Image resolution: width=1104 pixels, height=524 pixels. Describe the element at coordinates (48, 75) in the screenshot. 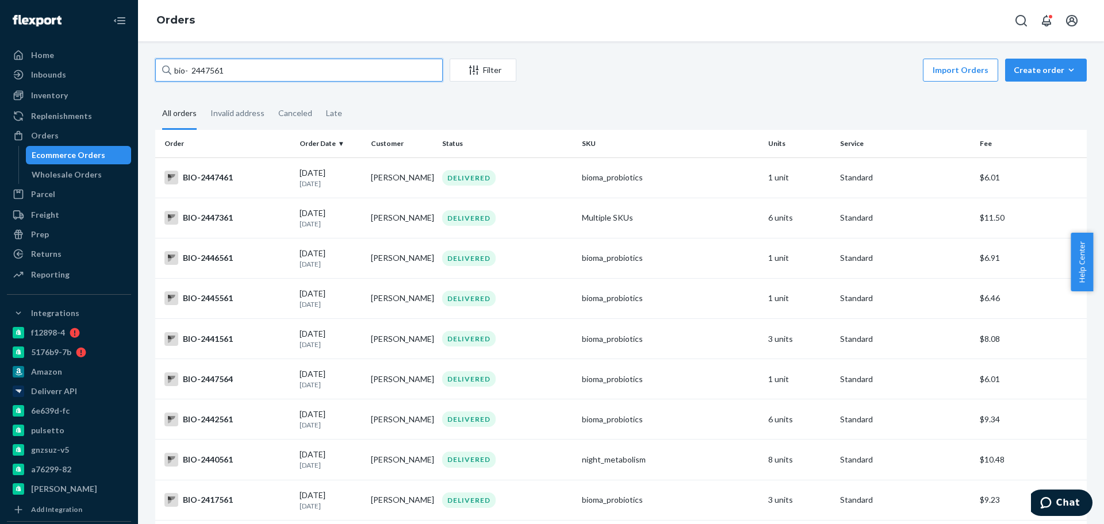

I see `div: Inbounds` at that location.